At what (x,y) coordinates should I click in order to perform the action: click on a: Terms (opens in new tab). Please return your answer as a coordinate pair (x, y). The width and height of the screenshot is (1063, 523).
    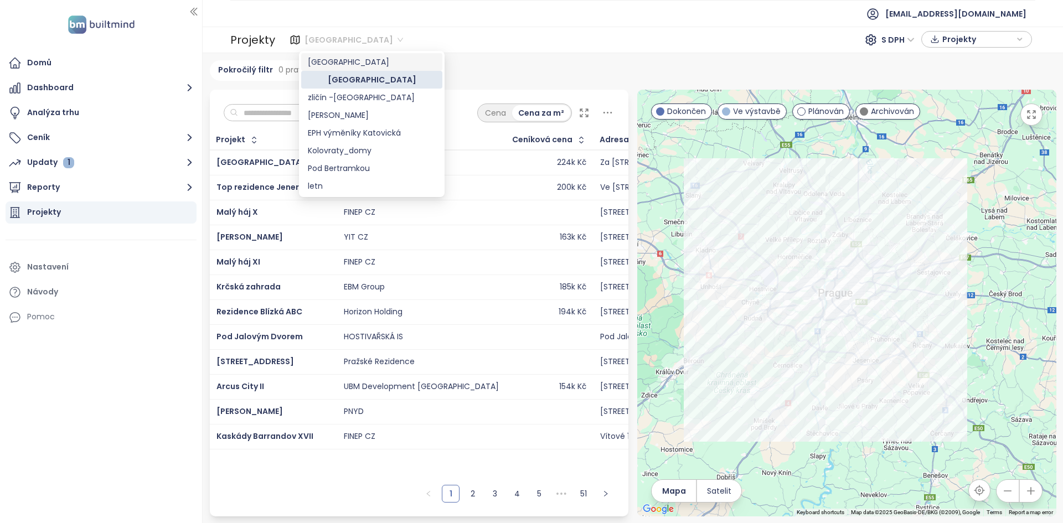
    Looking at the image, I should click on (994, 512).